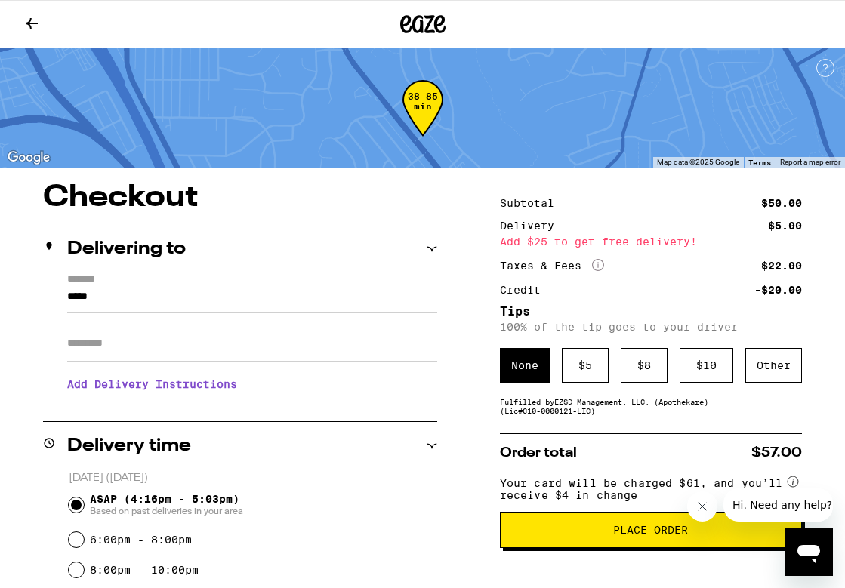 The width and height of the screenshot is (845, 588). I want to click on a: Open this area in Google Maps (opens a new window), so click(29, 158).